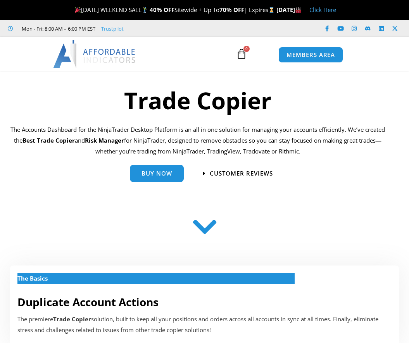  What do you see at coordinates (48, 140) in the screenshot?
I see `b: Best Trade Copier` at bounding box center [48, 140].